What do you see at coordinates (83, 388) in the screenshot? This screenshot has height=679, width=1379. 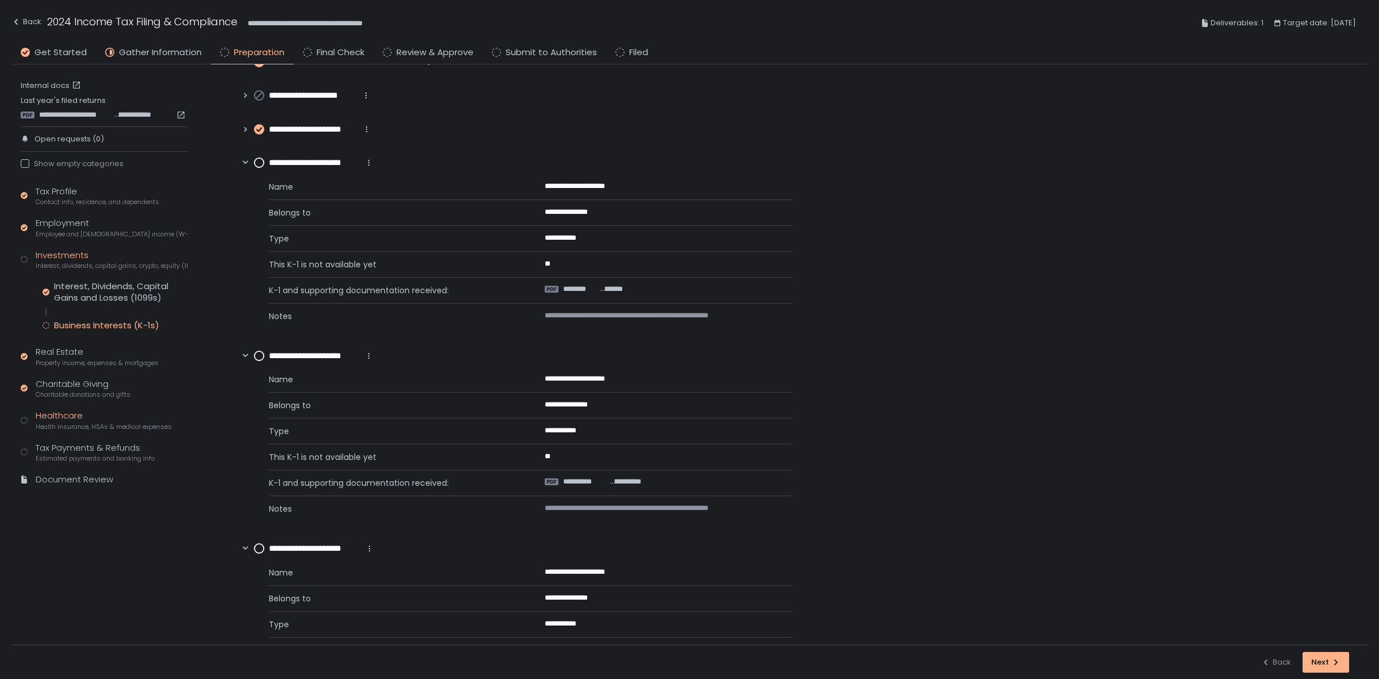 I see `div: Charitable Giving` at bounding box center [83, 388].